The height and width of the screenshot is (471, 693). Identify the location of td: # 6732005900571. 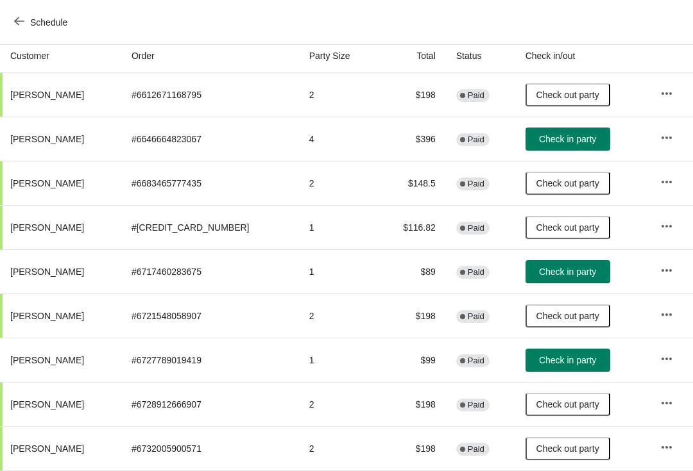
(210, 448).